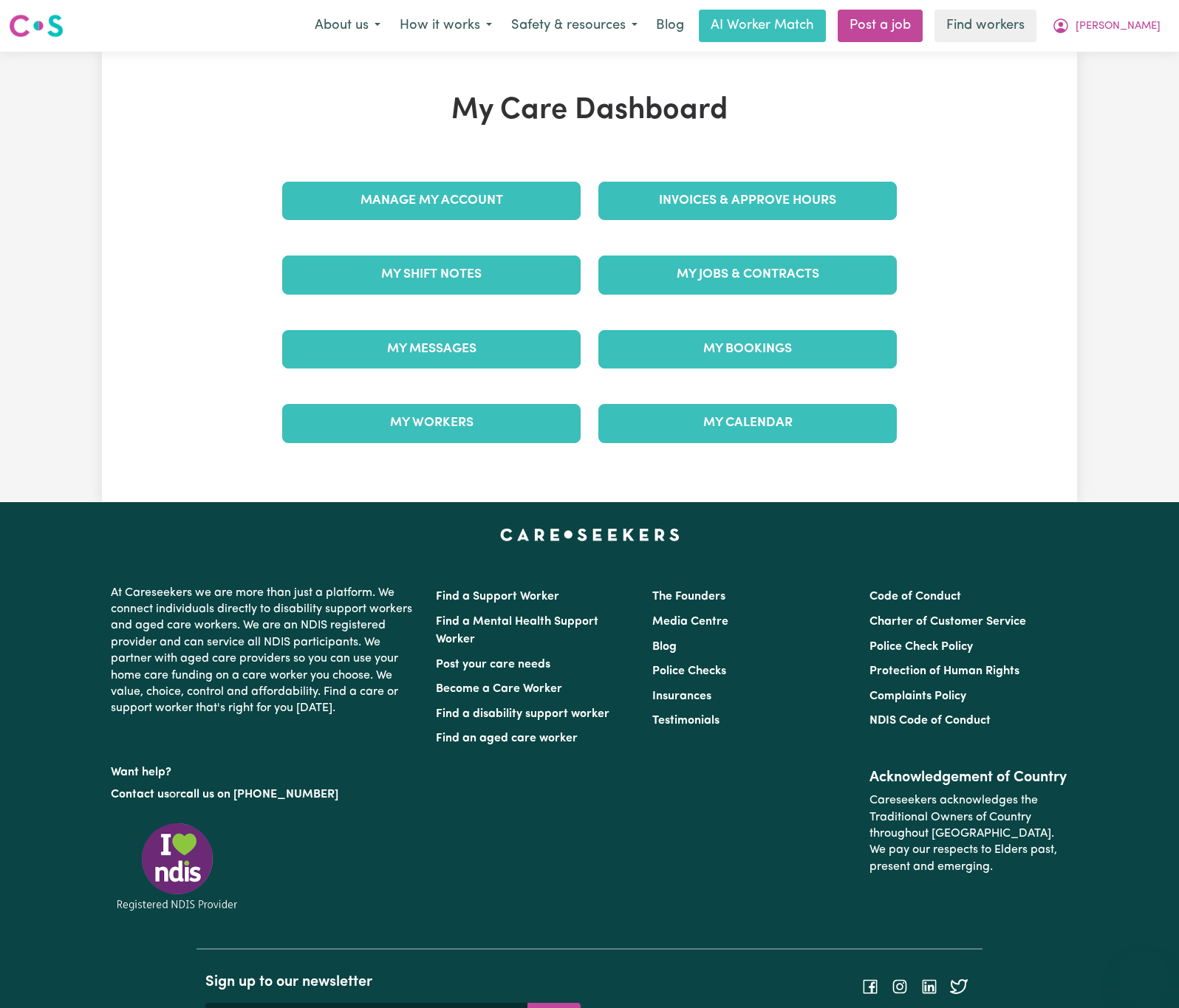  I want to click on a: Police Check Policy, so click(921, 646).